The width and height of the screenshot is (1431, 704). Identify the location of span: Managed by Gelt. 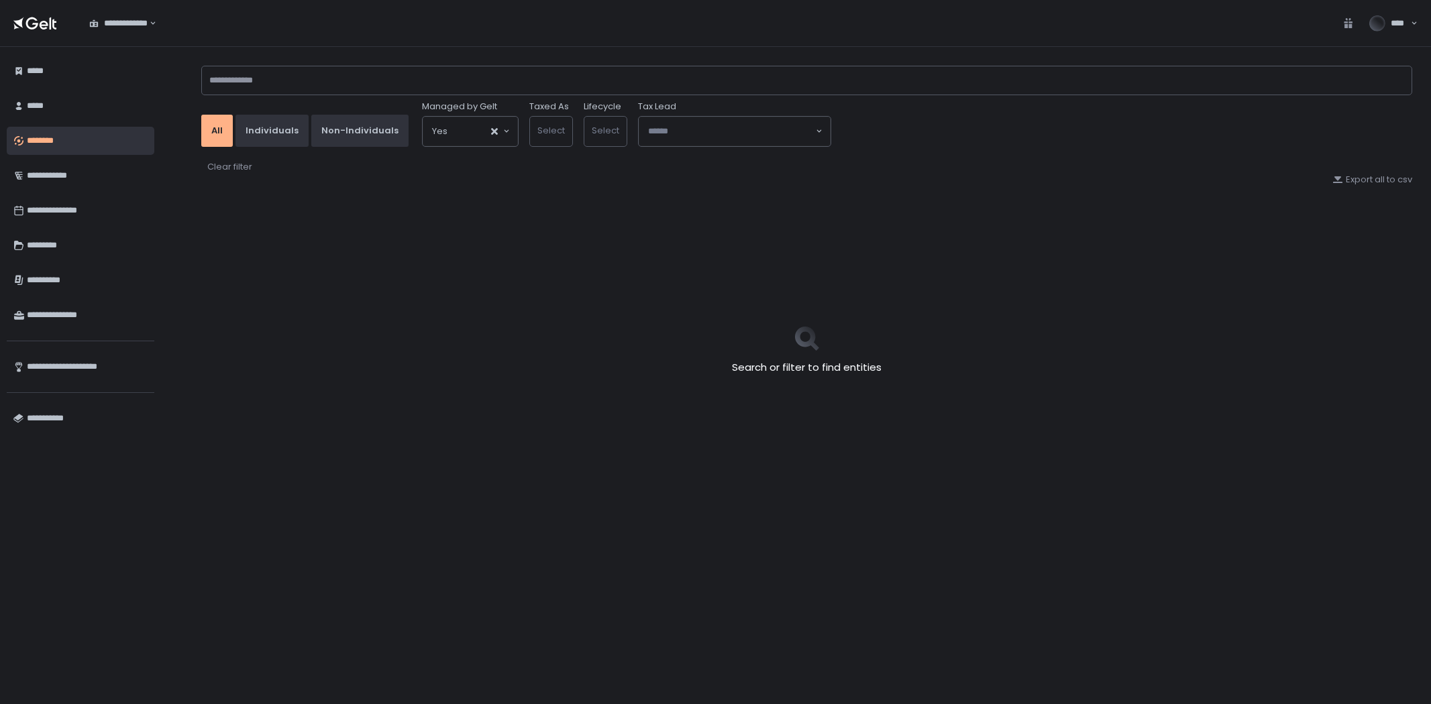
(459, 107).